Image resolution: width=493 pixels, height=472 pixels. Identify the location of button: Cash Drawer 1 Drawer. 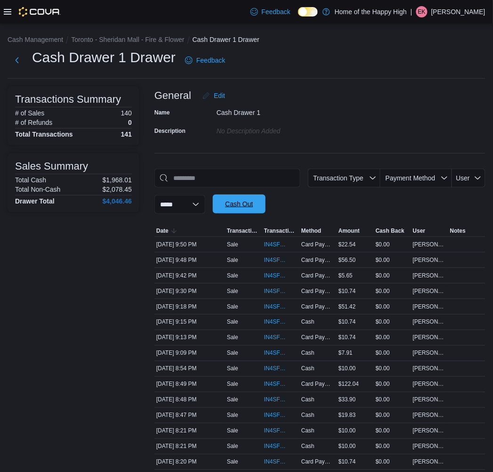
(226, 40).